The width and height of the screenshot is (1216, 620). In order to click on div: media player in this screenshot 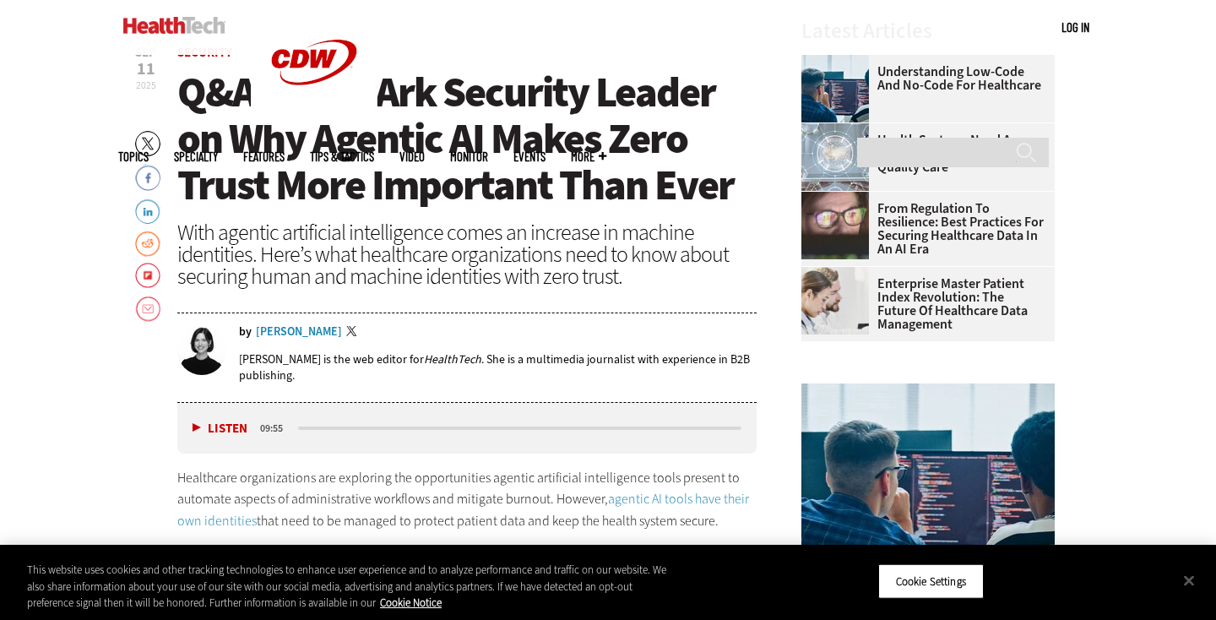, I will do `click(467, 428)`.